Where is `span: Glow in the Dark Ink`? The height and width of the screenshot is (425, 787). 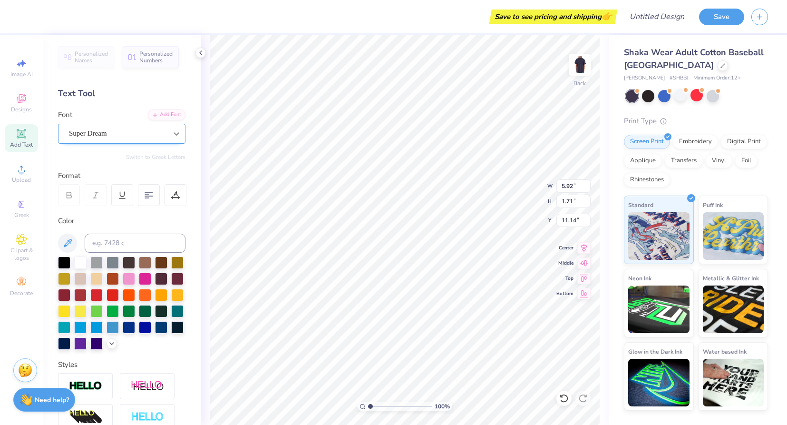
span: Glow in the Dark Ink is located at coordinates (655, 351).